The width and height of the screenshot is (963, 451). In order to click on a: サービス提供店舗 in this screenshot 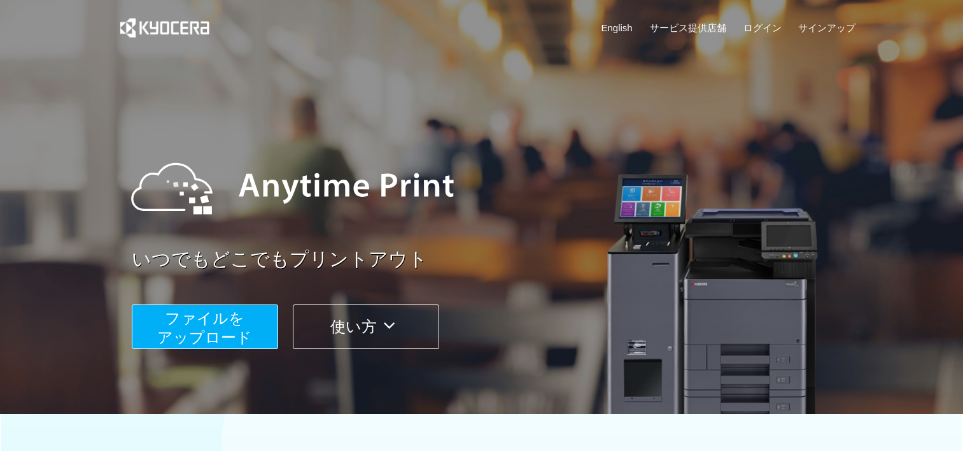, I will do `click(688, 27)`.